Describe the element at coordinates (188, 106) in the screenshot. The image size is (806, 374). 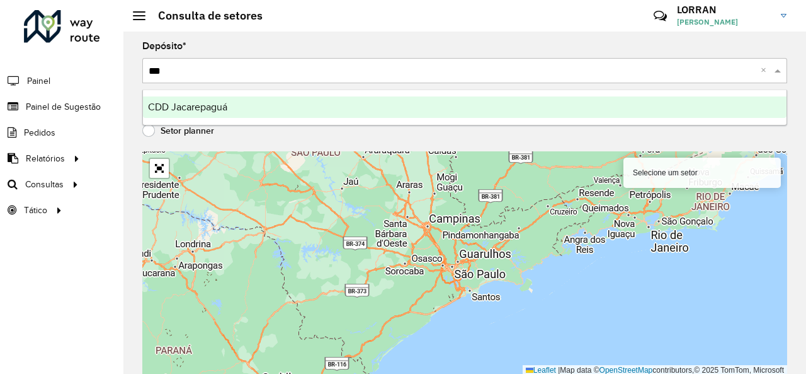
I see `span: CDD Jacarepaguá` at that location.